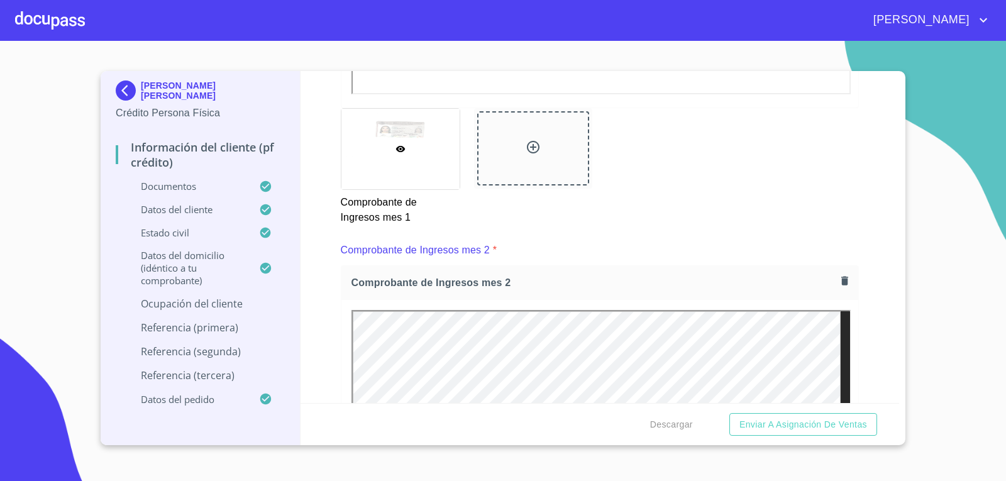 This screenshot has height=481, width=1006. I want to click on p: Datos del cliente, so click(187, 209).